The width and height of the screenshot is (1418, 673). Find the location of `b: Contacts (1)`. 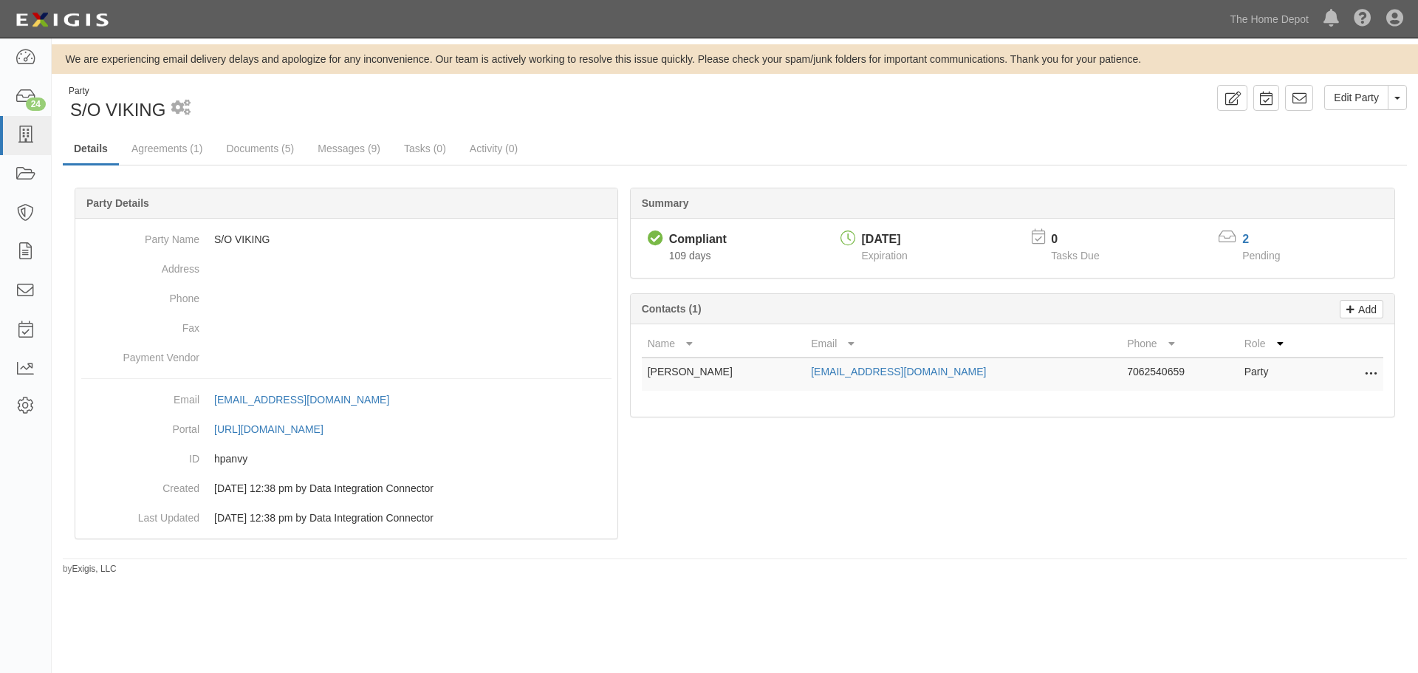

b: Contacts (1) is located at coordinates (671, 309).